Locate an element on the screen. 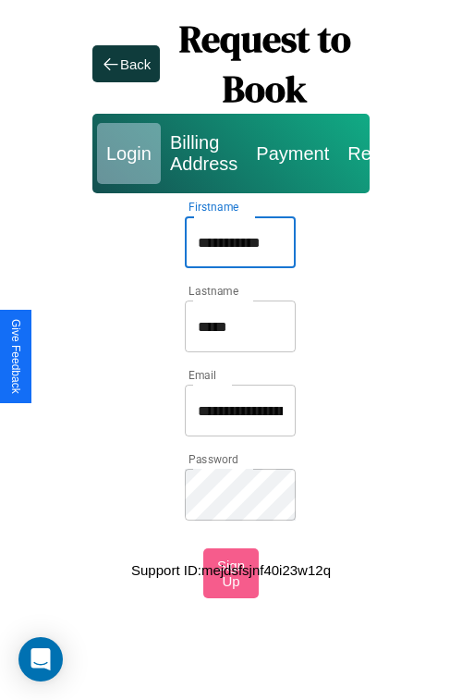 Image resolution: width=462 pixels, height=700 pixels. button: Sign Up is located at coordinates (231, 573).